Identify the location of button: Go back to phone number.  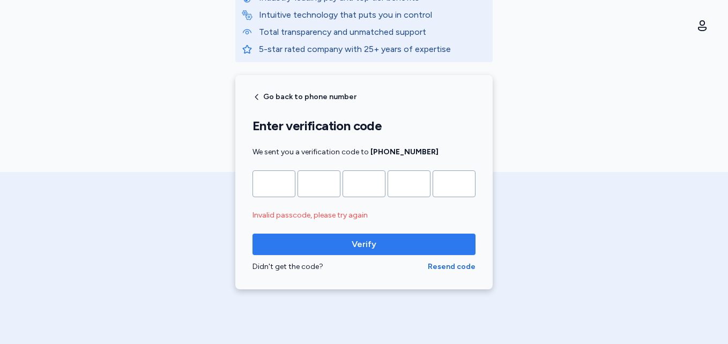
(305, 97).